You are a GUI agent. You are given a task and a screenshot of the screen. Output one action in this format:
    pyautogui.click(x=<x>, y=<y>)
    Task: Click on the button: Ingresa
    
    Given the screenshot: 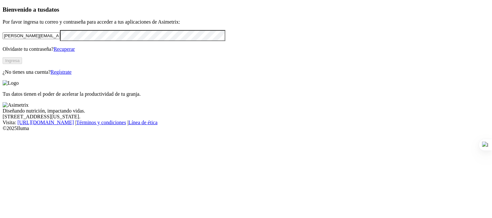 What is the action you would take?
    pyautogui.click(x=12, y=61)
    